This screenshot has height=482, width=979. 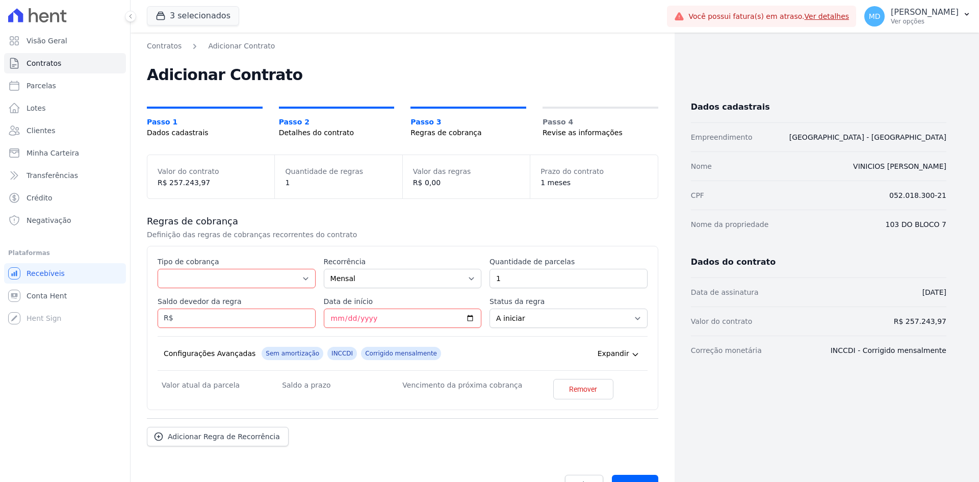 I want to click on h2: Adicionar Contrato, so click(x=402, y=75).